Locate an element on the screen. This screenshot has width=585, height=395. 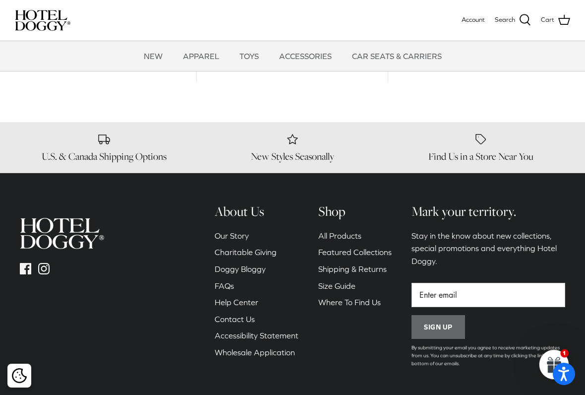
a: Find Us in a Store Near You is located at coordinates (481, 147).